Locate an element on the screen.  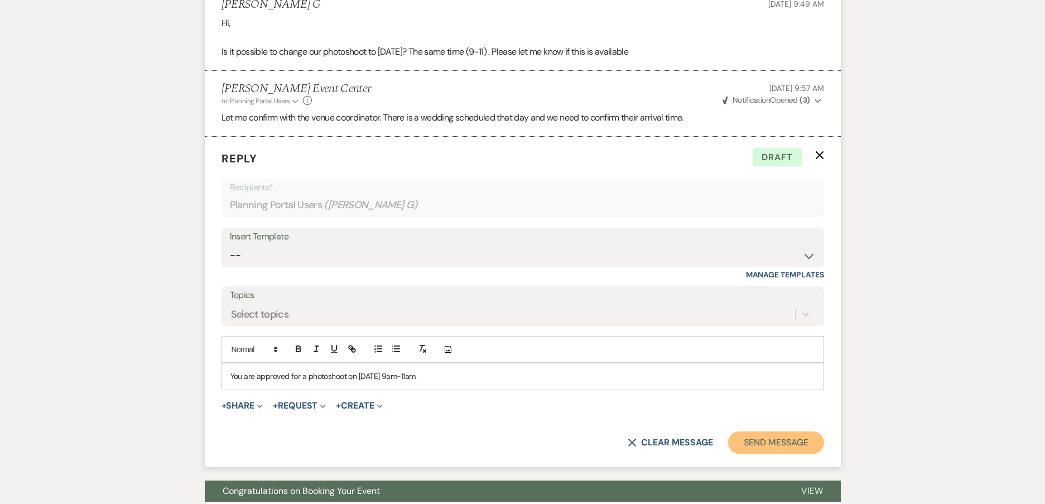
span: Opened is located at coordinates (766, 100).